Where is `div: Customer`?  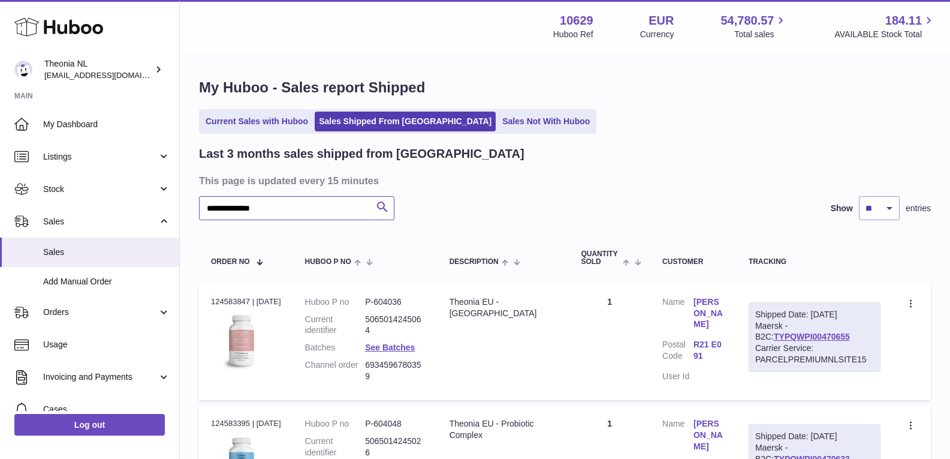
div: Customer is located at coordinates (694, 261).